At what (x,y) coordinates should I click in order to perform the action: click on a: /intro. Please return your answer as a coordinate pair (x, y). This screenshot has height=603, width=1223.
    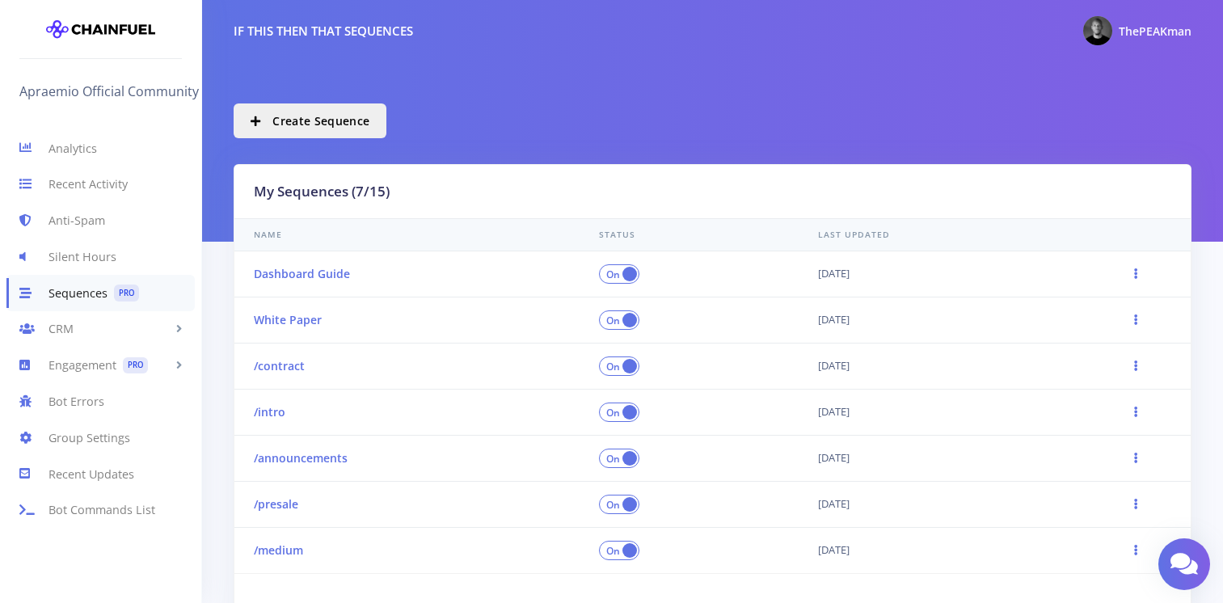
    Looking at the image, I should click on (269, 411).